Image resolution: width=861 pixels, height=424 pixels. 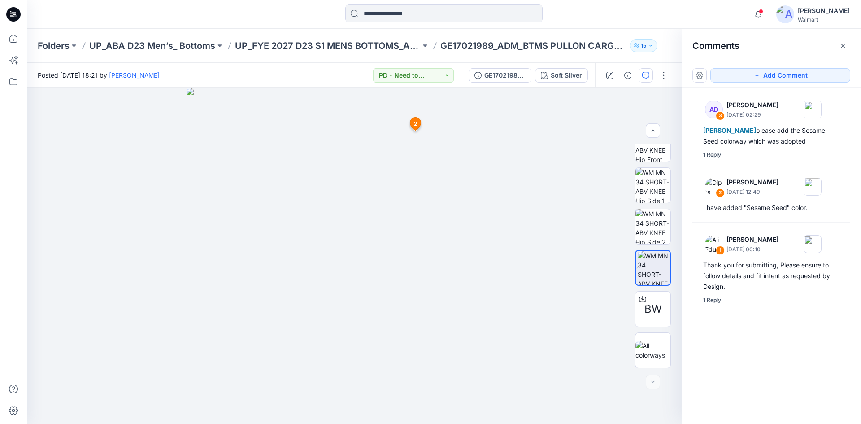 What do you see at coordinates (771, 276) in the screenshot?
I see `div: Thank you for submitting, Please ensure to follow details and fit intent as requested by Design.` at bounding box center [771, 276].